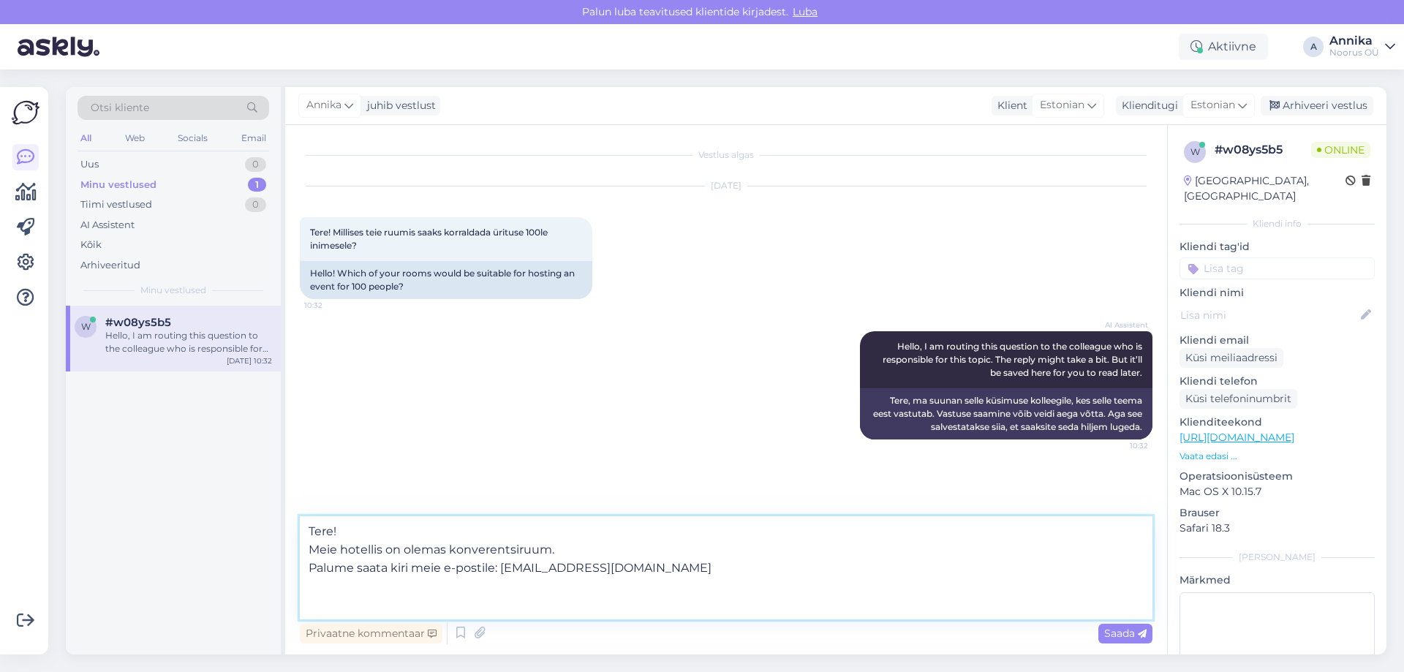 This screenshot has width=1404, height=672. I want to click on span: Otsi kliente, so click(120, 107).